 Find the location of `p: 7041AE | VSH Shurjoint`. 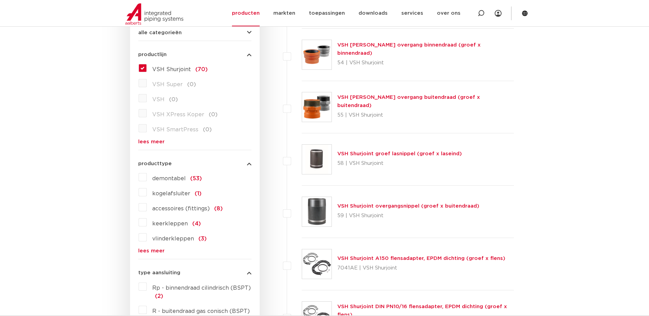

p: 7041AE | VSH Shurjoint is located at coordinates (421, 268).